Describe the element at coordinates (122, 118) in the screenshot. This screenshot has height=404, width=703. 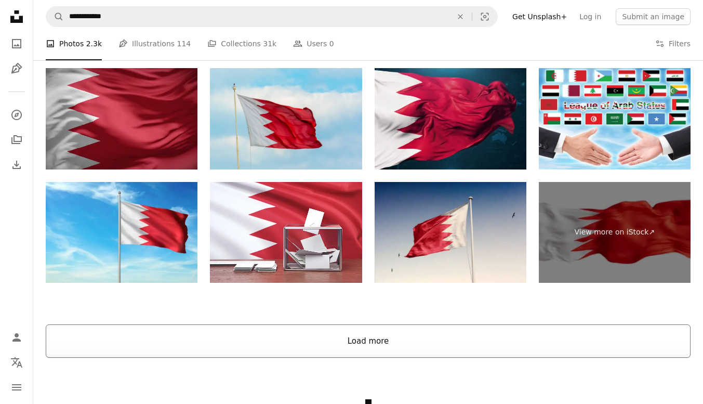
I see `img: Close-up view of Bahrain National flag waving in the wind.` at that location.